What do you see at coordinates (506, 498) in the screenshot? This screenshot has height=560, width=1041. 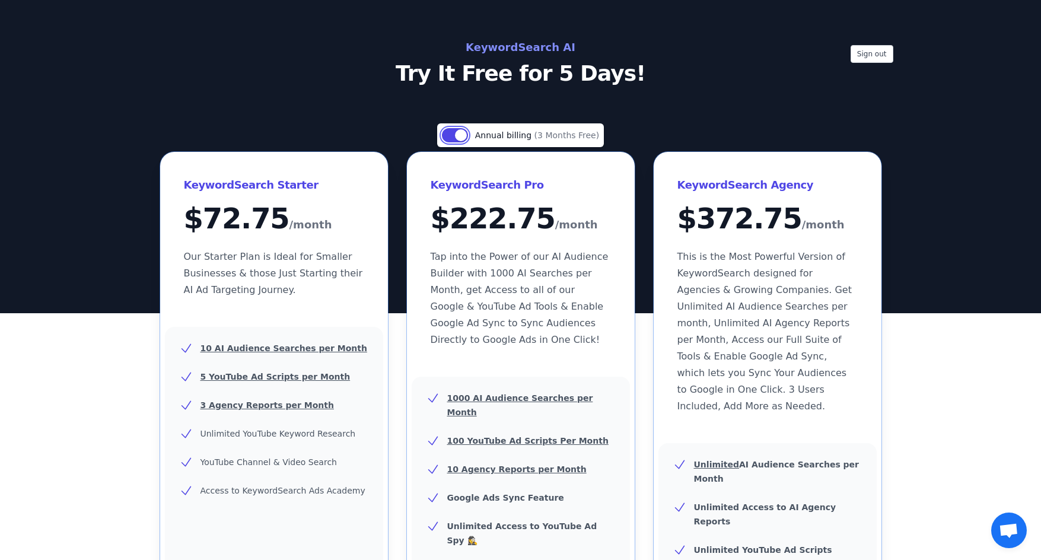 I see `b: Google Ads Sync Feature` at bounding box center [506, 498].